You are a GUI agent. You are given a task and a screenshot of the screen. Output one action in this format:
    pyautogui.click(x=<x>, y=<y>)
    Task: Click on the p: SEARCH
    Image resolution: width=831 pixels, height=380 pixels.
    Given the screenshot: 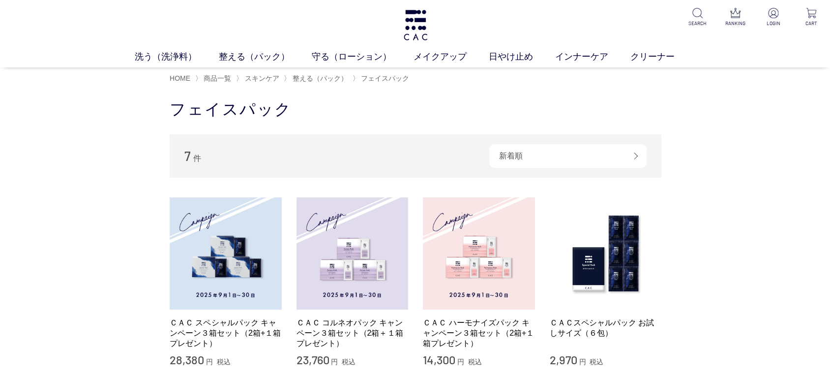 What is the action you would take?
    pyautogui.click(x=698, y=23)
    